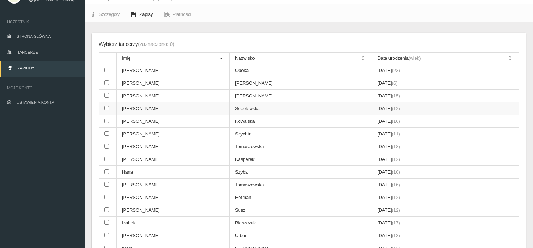  What do you see at coordinates (142, 14) in the screenshot?
I see `a: Zapisy` at bounding box center [142, 14].